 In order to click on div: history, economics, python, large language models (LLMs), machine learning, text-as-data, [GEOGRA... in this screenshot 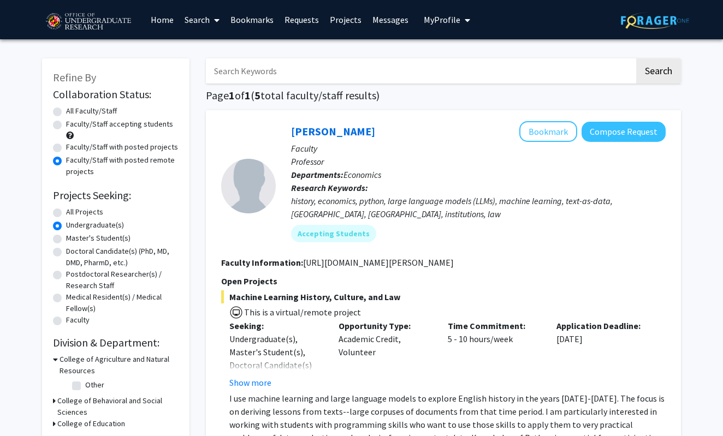, I will do `click(479, 208)`.